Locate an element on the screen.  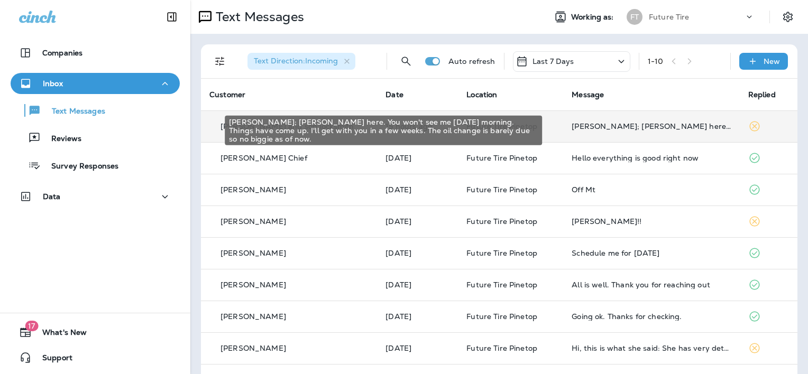
button: Collapse Sidebar is located at coordinates (172, 17).